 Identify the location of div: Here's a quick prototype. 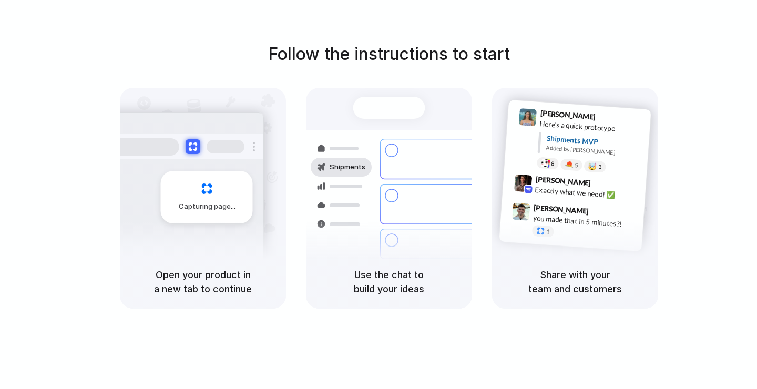
(592, 127).